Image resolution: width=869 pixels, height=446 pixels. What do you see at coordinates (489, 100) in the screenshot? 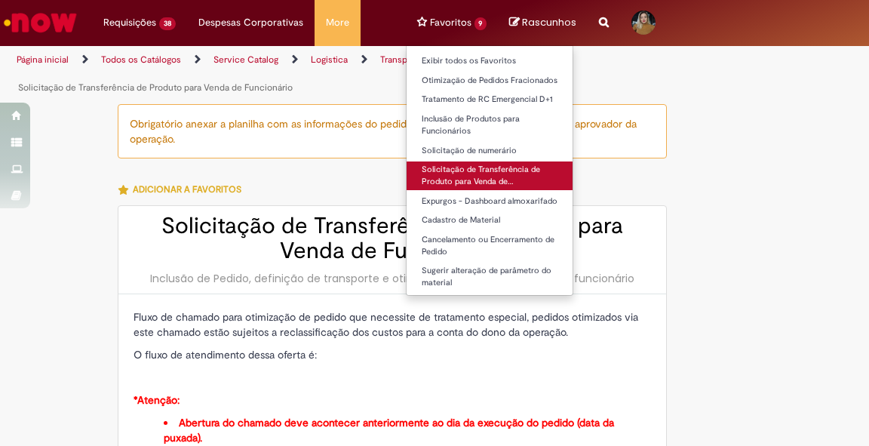
I see `a: Tratamento de RC Emergencial D+1` at bounding box center [489, 100].